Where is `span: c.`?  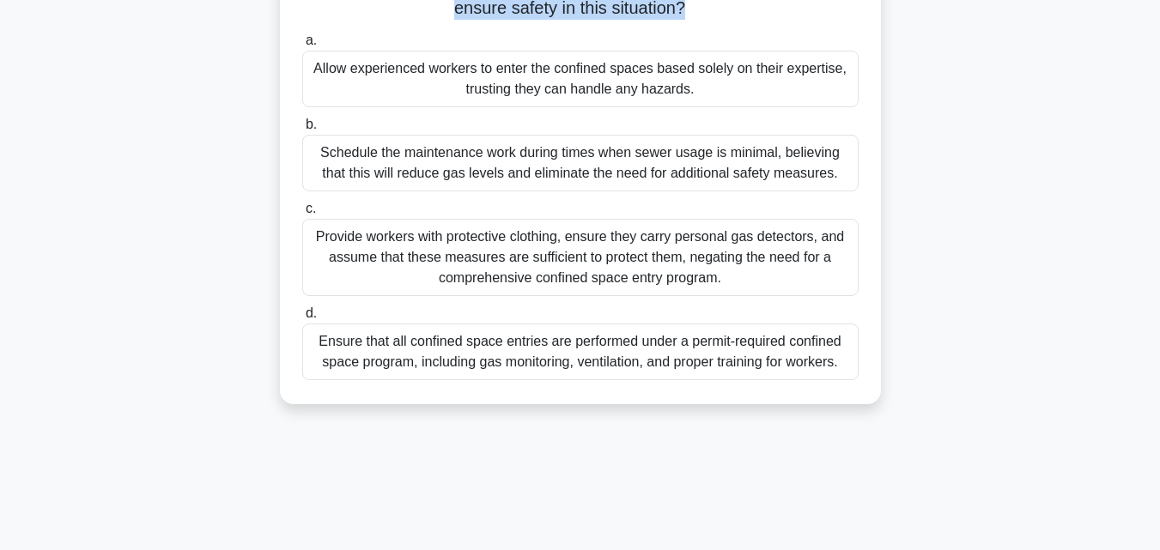
span: c. is located at coordinates (311, 208).